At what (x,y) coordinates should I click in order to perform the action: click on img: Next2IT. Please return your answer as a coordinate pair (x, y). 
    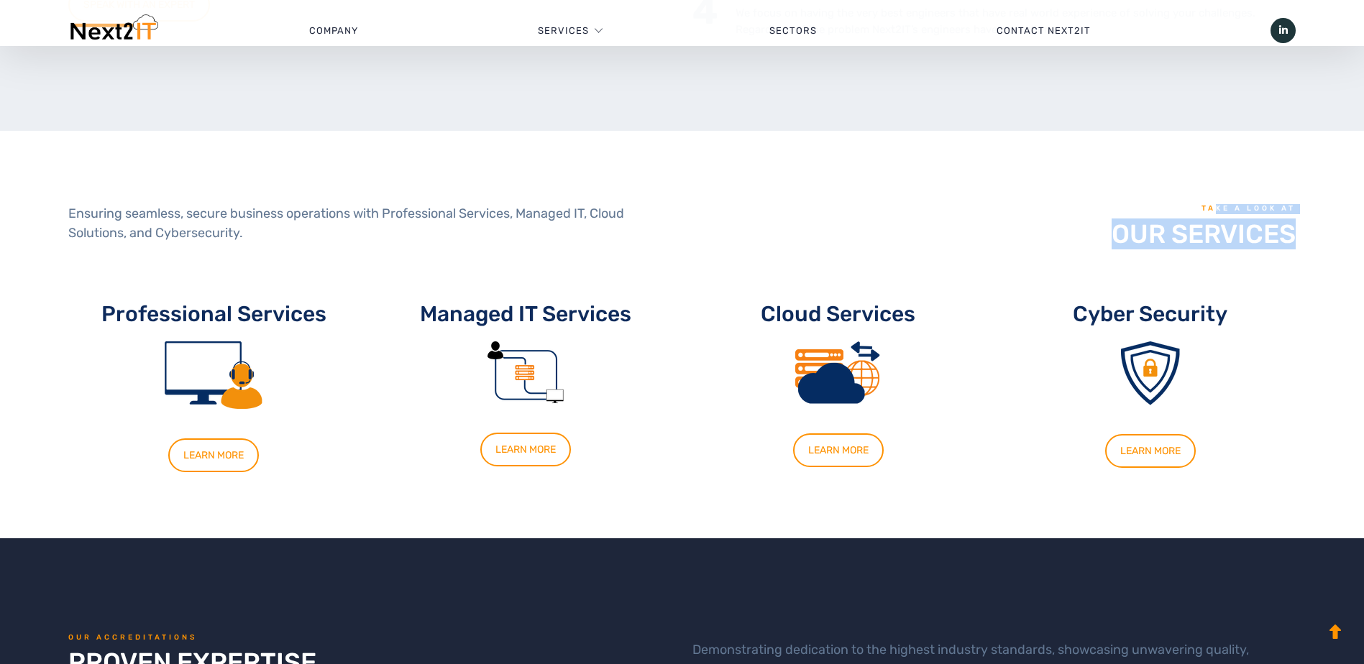
    Looking at the image, I should click on (113, 30).